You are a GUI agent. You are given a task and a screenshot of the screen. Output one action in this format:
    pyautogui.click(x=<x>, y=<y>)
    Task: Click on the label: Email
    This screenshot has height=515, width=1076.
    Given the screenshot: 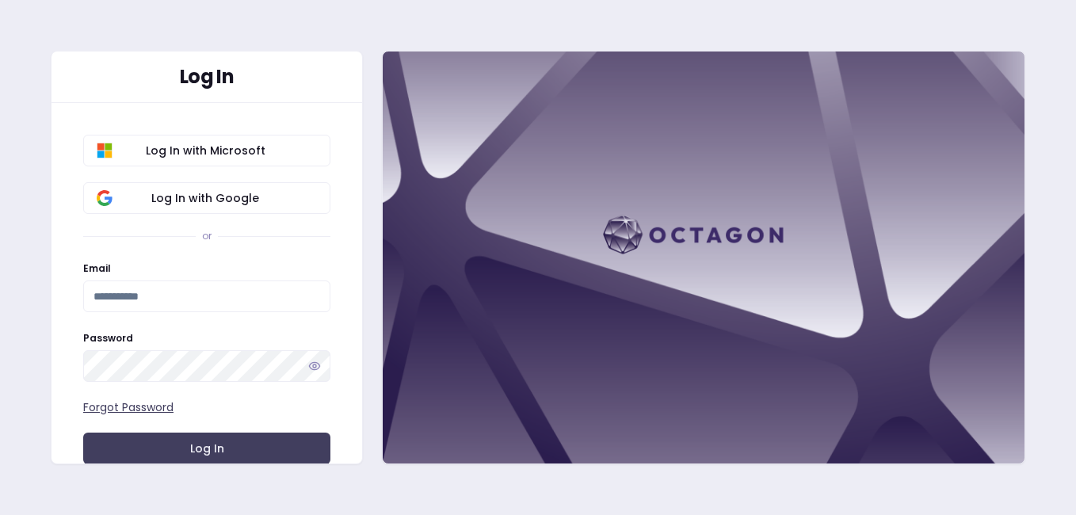 What is the action you would take?
    pyautogui.click(x=97, y=268)
    